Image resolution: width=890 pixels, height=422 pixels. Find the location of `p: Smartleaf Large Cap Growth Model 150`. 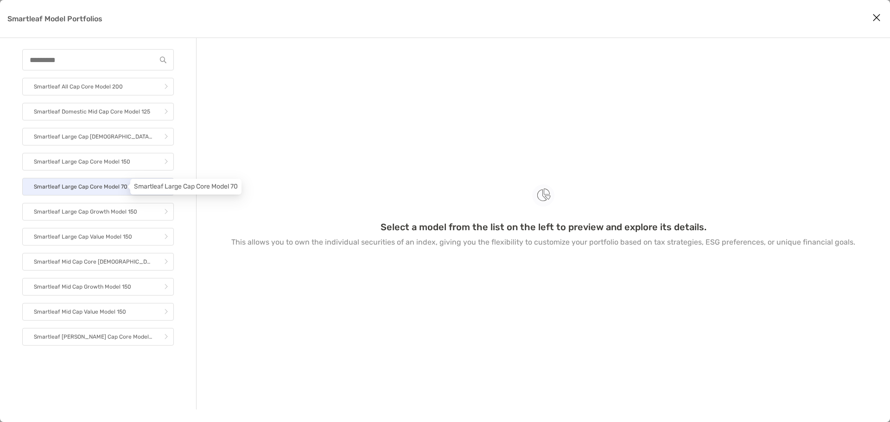

p: Smartleaf Large Cap Growth Model 150 is located at coordinates (85, 212).